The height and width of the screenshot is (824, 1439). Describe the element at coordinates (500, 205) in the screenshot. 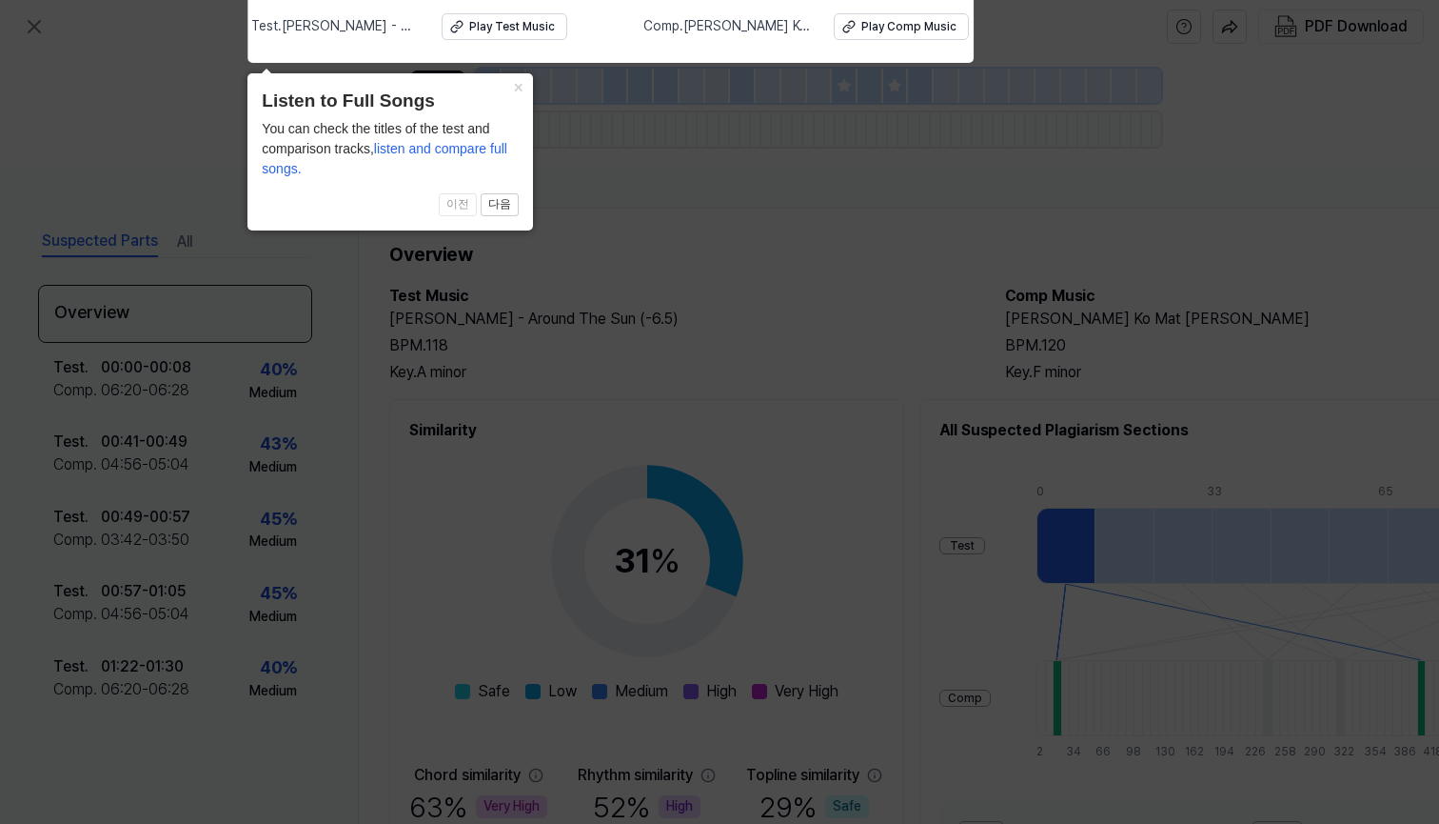

I see `button: 다음` at that location.